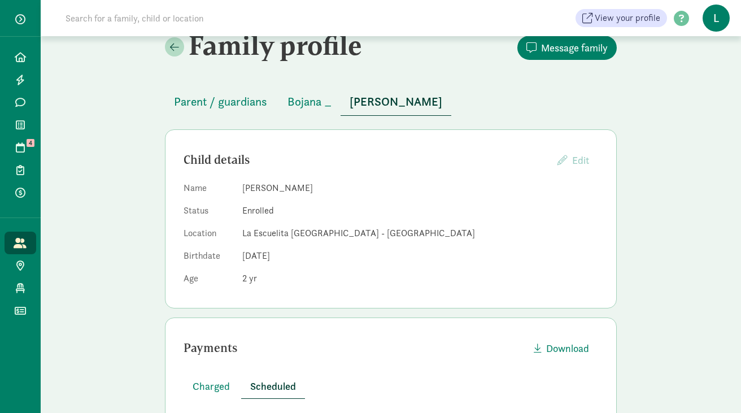  What do you see at coordinates (217, 18) in the screenshot?
I see `input: Search for a family, child or location` at bounding box center [217, 18].